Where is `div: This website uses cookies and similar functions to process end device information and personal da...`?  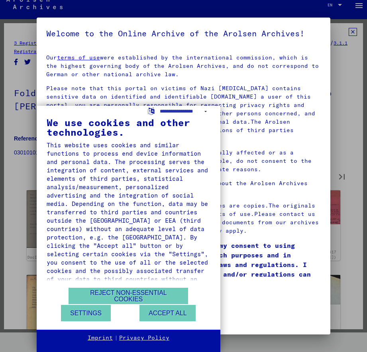
div: This website uses cookies and similar functions to process end device information and personal da... is located at coordinates (128, 216).